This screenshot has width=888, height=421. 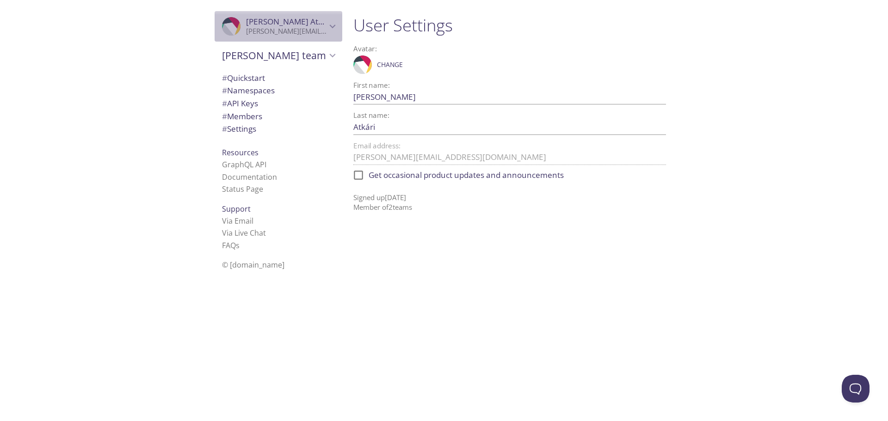 I want to click on div: Team Settings, so click(x=278, y=129).